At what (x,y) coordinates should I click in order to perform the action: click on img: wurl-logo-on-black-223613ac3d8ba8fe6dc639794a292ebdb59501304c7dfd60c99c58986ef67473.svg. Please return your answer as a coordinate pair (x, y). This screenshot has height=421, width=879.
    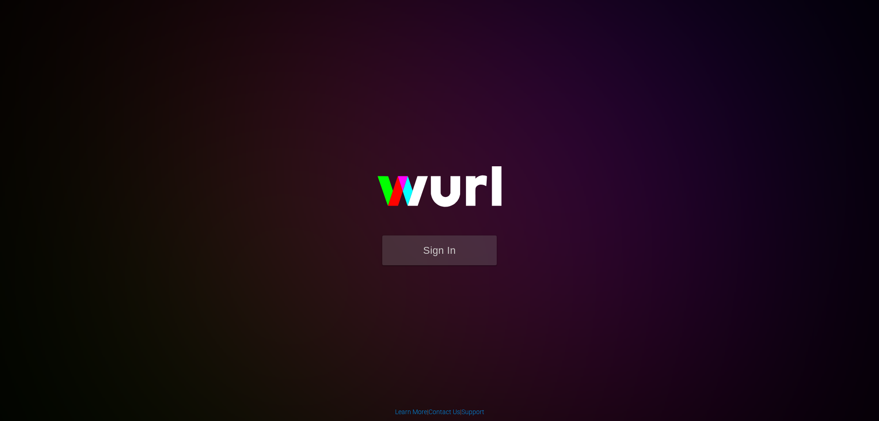
    Looking at the image, I should click on (440, 191).